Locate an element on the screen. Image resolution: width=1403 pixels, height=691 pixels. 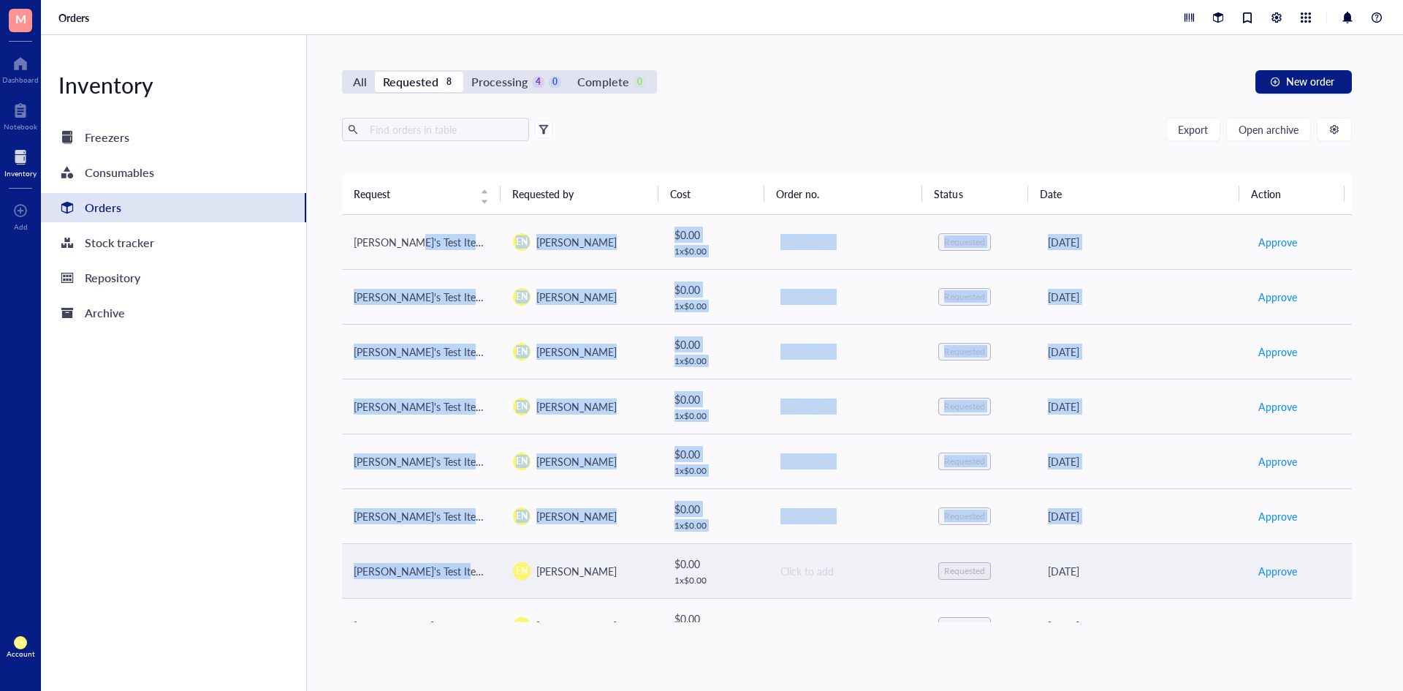
th: Action is located at coordinates (1292, 194).